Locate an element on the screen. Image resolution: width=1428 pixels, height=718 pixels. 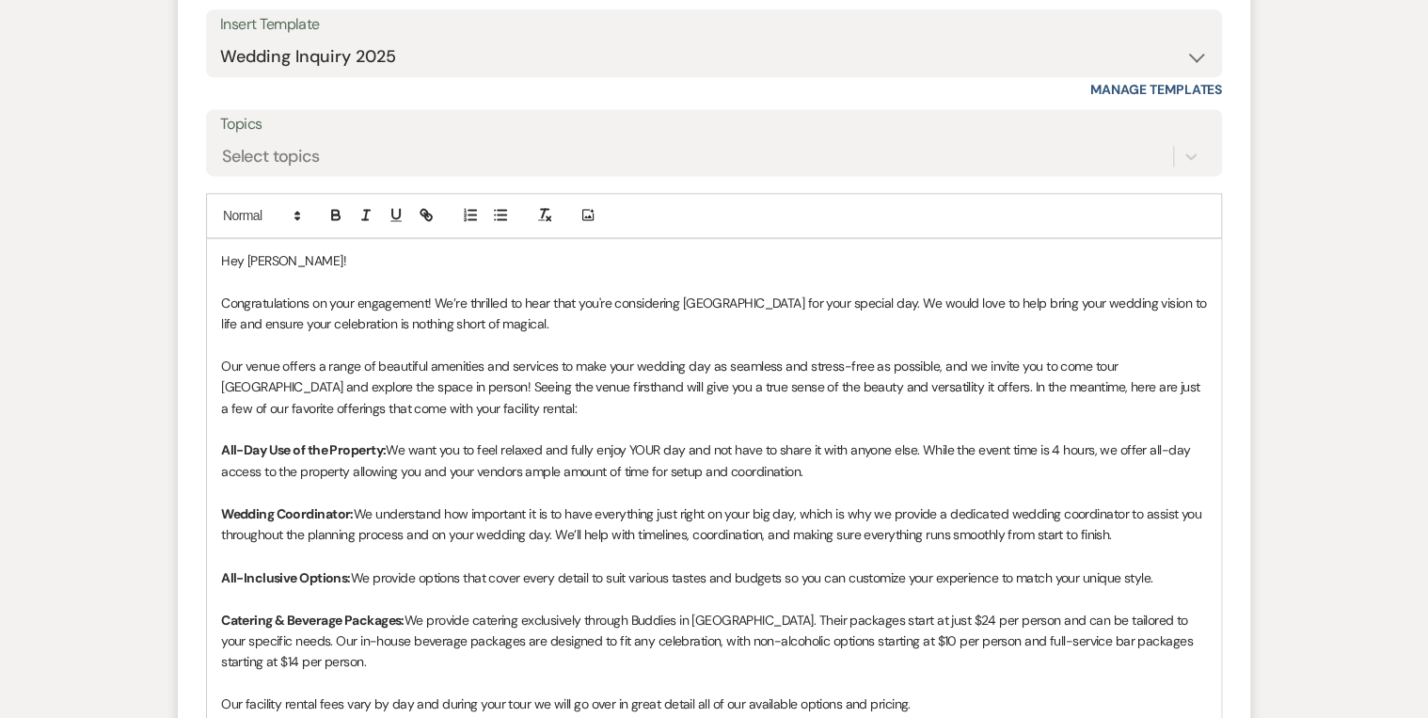
div: Select topics is located at coordinates (271, 155).